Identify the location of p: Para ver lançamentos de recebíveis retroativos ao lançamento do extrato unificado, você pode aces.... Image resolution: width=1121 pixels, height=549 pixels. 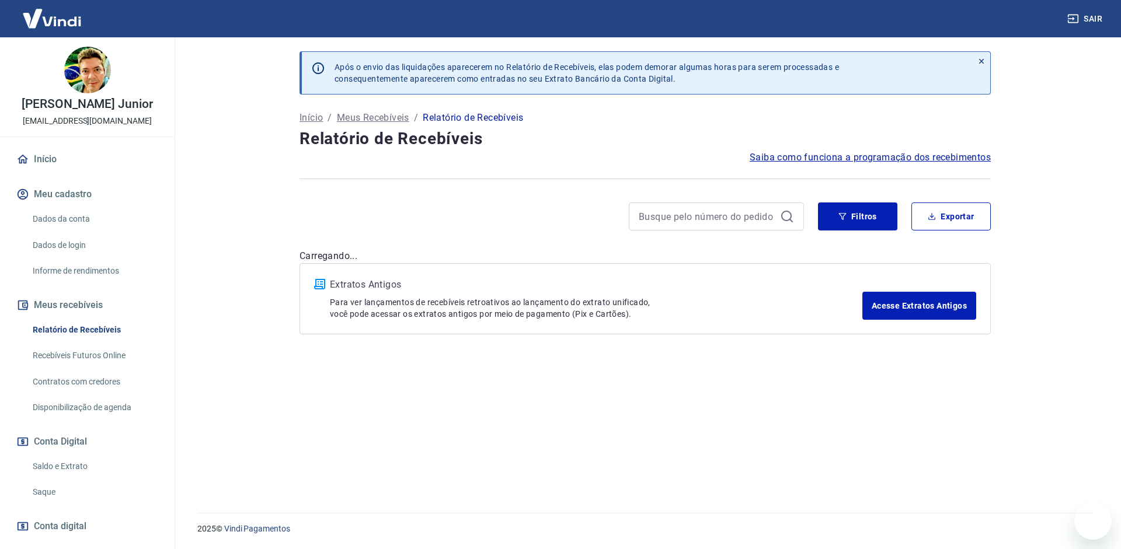
(596, 308).